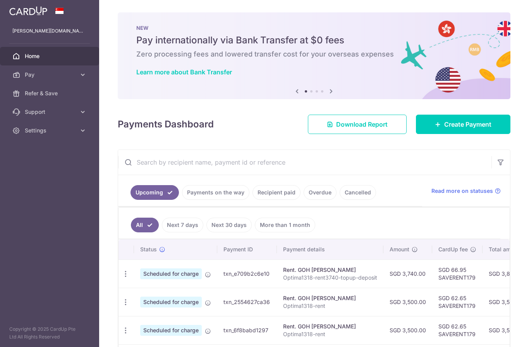 The image size is (529, 347). I want to click on td: txn_e709b2c6e10, so click(247, 273).